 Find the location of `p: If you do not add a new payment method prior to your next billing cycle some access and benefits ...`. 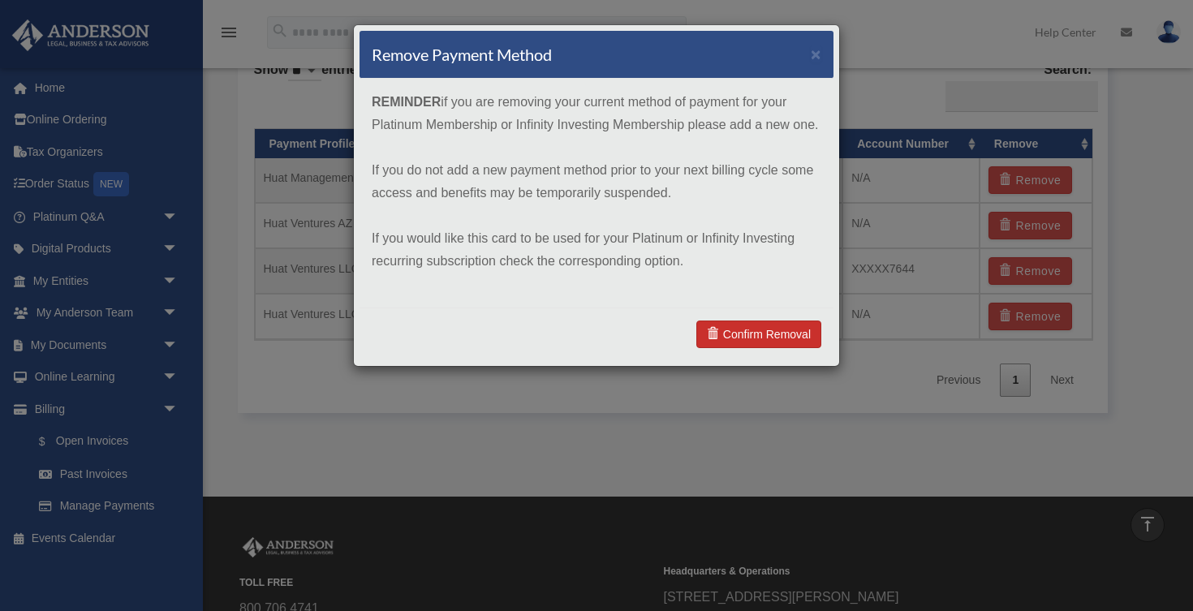

p: If you do not add a new payment method prior to your next billing cycle some access and benefits ... is located at coordinates (597, 182).